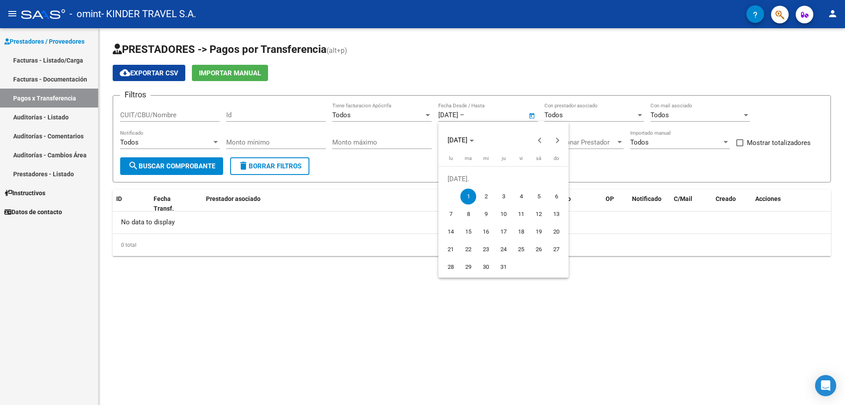 Image resolution: width=845 pixels, height=405 pixels. Describe the element at coordinates (468, 158) in the screenshot. I see `span: ma` at that location.